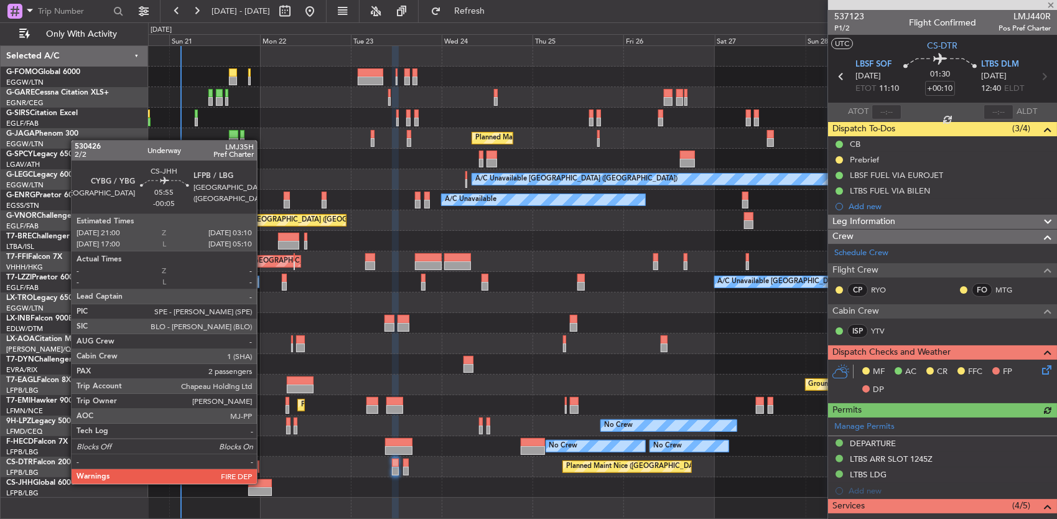 The height and width of the screenshot is (519, 1057). I want to click on a: G-GARECessna Citation XLS+, so click(57, 93).